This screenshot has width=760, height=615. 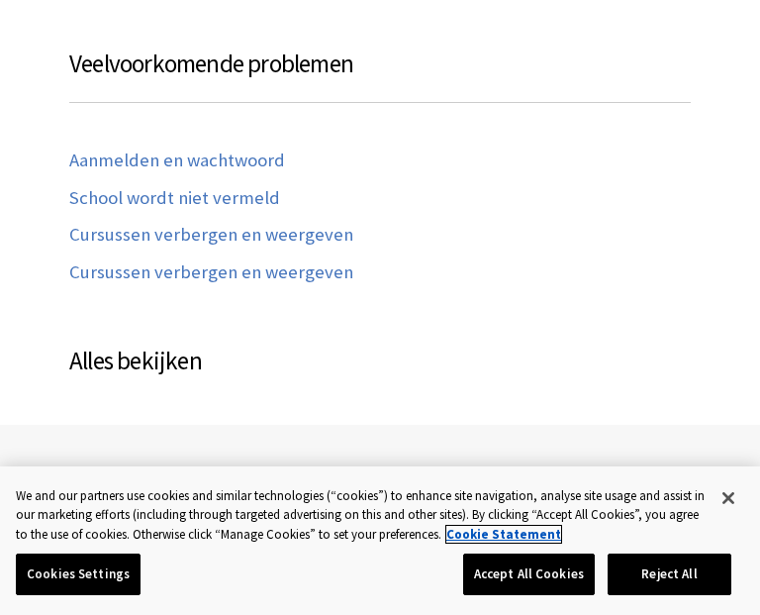 What do you see at coordinates (669, 574) in the screenshot?
I see `button: Reject All` at bounding box center [669, 574].